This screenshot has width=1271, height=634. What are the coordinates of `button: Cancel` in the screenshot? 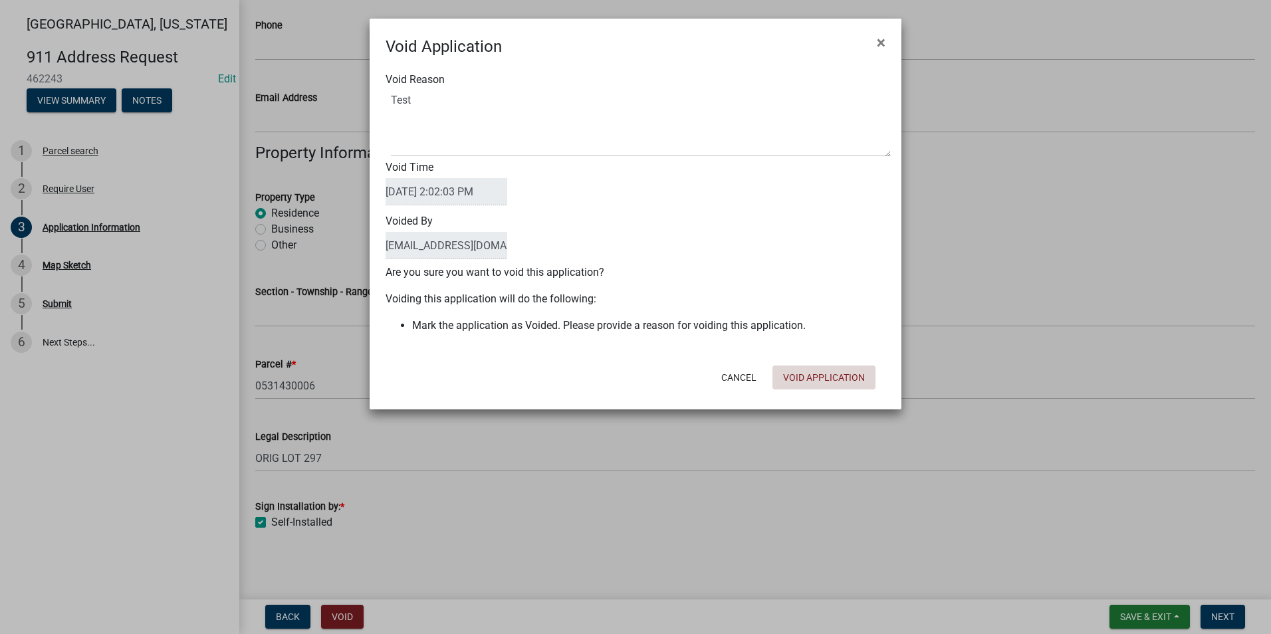 It's located at (738, 378).